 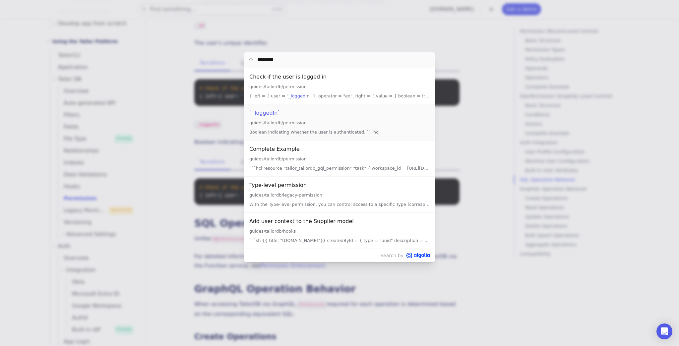 I want to click on div: { left = { user = "_ n" }, operator = "eq", right = { value = { boolean = true } } } ``` ```cue /..., so click(x=340, y=96).